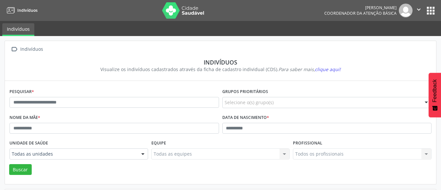  I want to click on div: Visualize os indivíduos cadastrados através da ficha de cadastro individual (CDS)., so click(220, 69).